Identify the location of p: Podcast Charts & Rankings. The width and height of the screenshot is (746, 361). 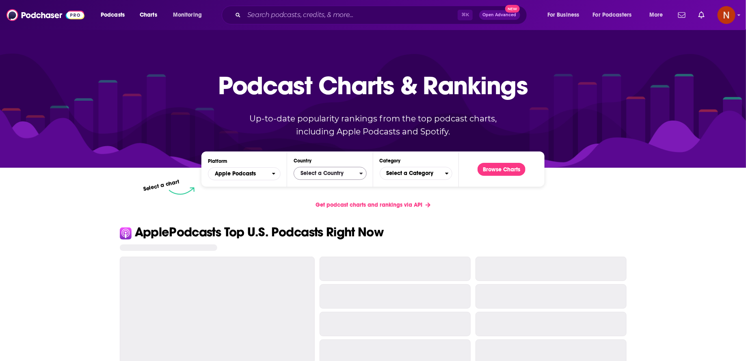
(373, 85).